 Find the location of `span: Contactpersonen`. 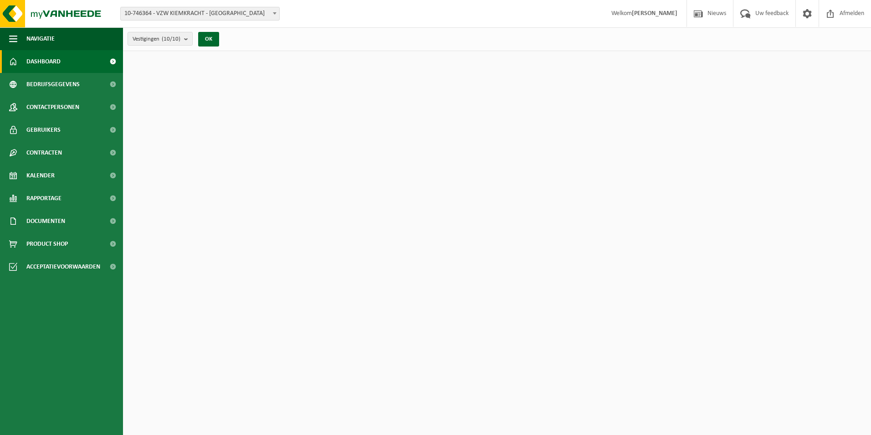

span: Contactpersonen is located at coordinates (53, 107).